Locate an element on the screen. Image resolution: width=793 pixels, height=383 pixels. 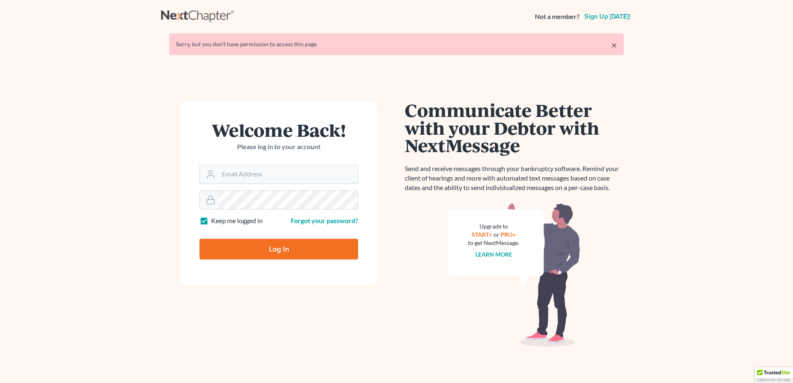
div: to get NextMessage. is located at coordinates (493, 243).